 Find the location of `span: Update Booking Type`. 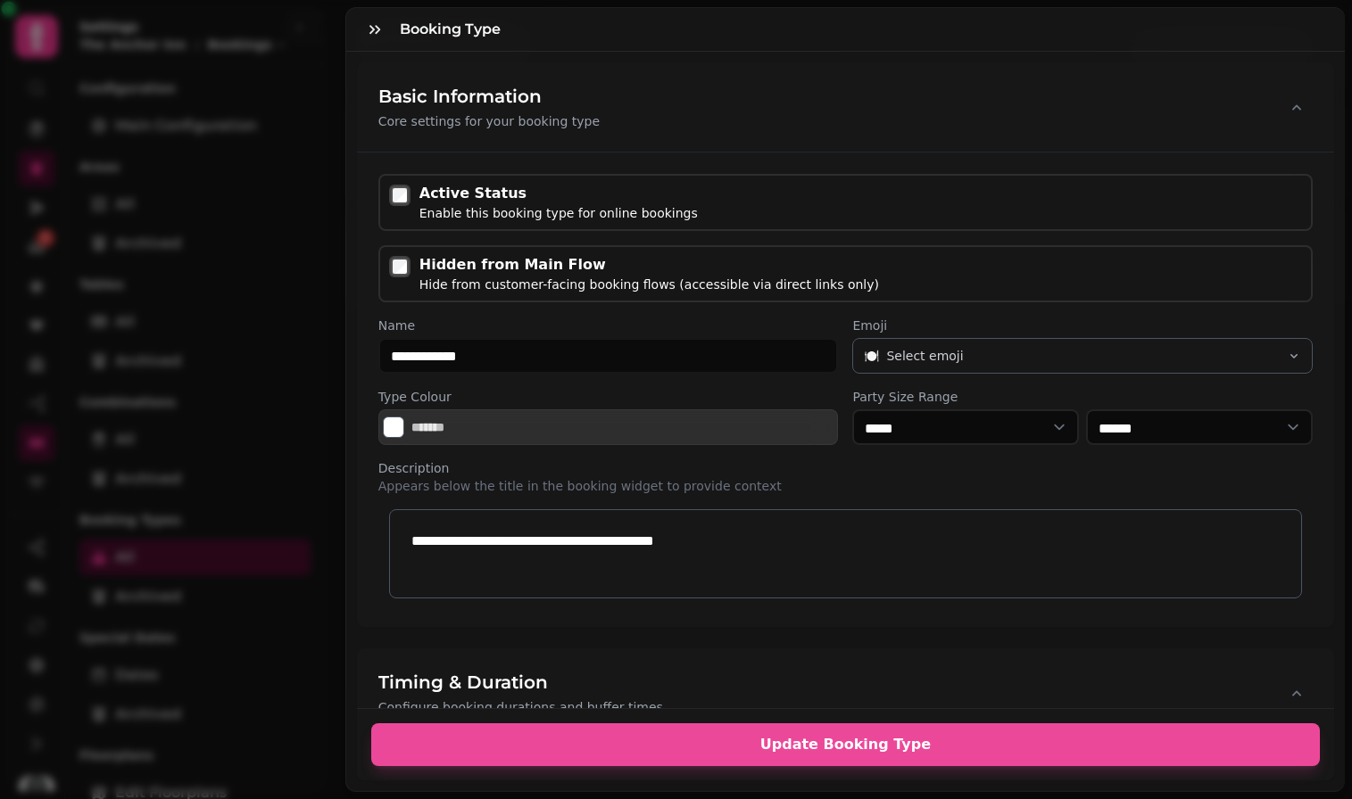

span: Update Booking Type is located at coordinates (845, 745).